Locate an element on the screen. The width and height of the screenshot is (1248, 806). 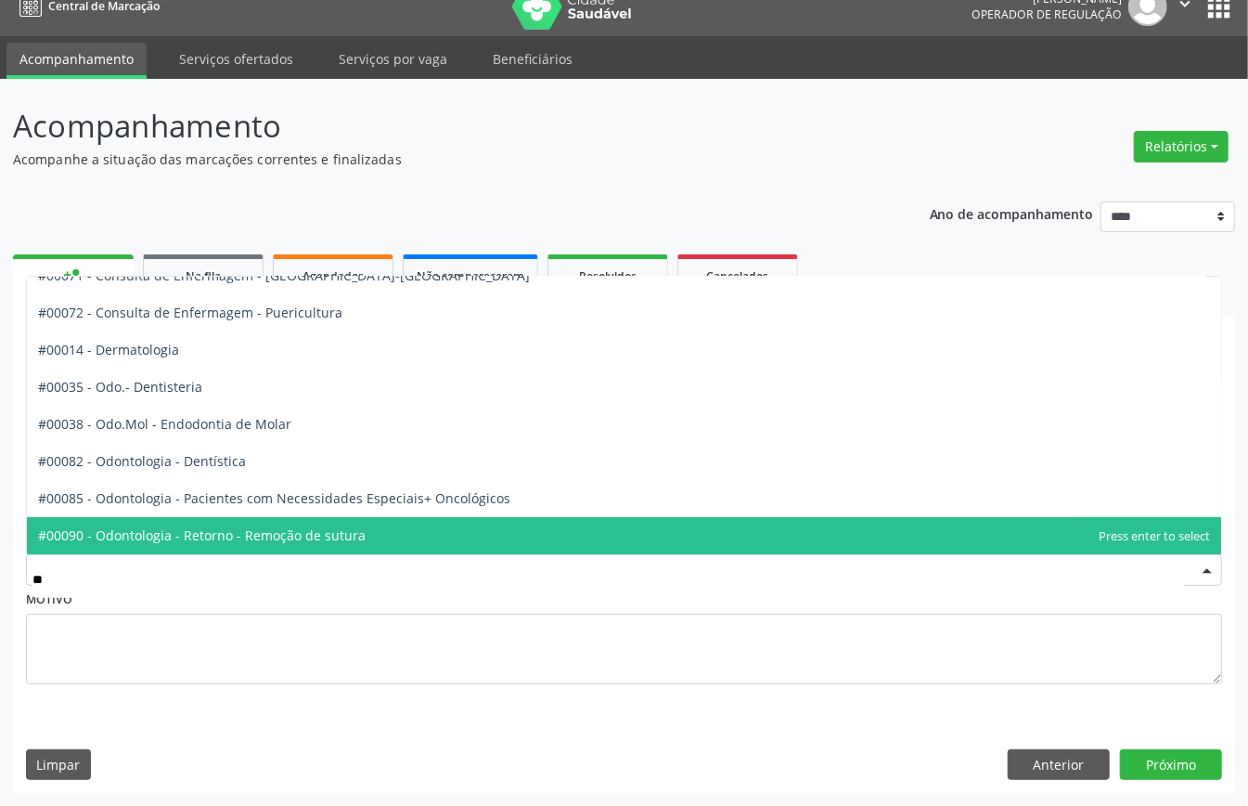
span: Operador de regulação is located at coordinates (1047, 14).